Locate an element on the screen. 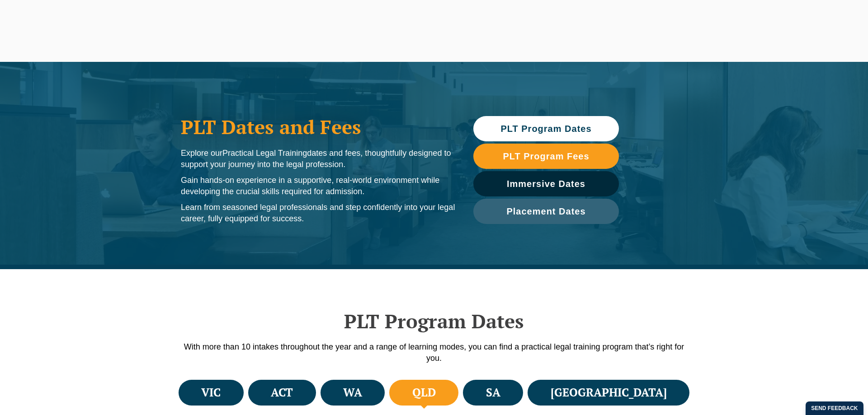 Image resolution: width=868 pixels, height=415 pixels. span: PLT Program Dates is located at coordinates (545, 129).